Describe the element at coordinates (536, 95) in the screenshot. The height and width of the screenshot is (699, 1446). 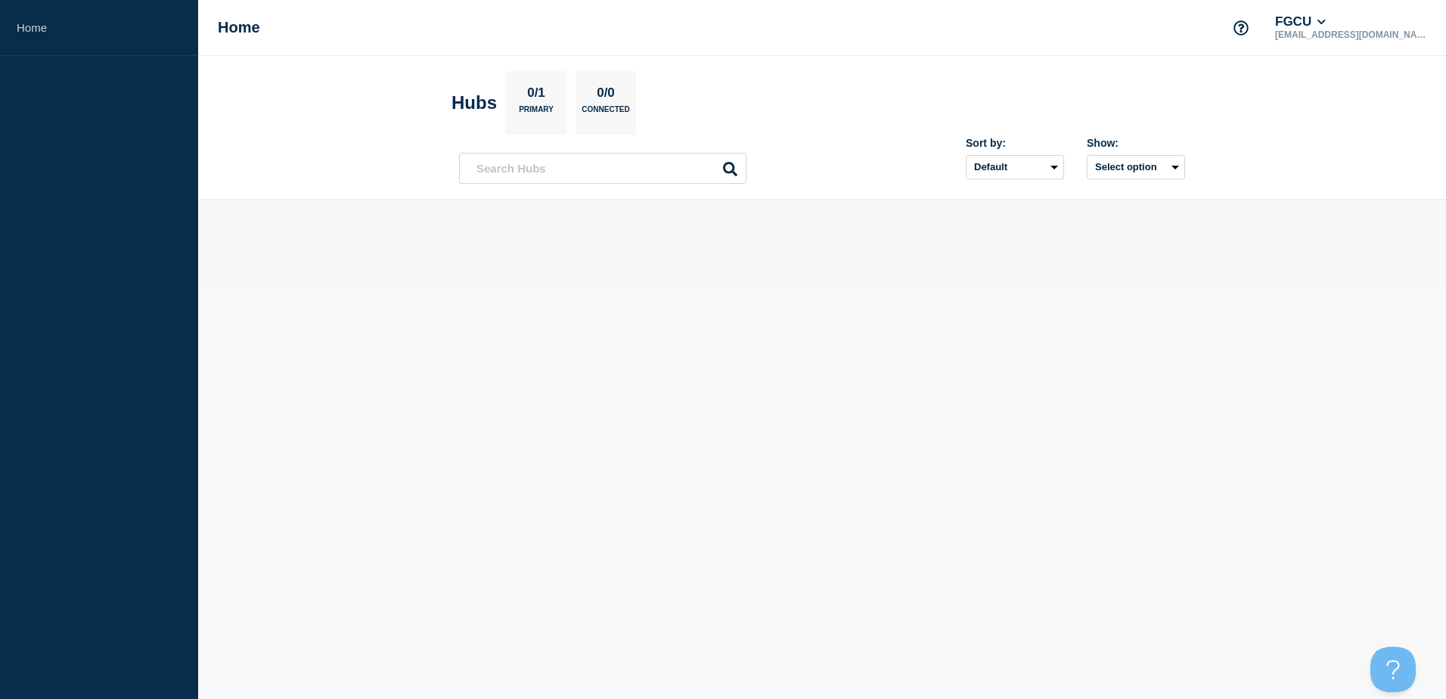
I see `p: 0/1` at that location.